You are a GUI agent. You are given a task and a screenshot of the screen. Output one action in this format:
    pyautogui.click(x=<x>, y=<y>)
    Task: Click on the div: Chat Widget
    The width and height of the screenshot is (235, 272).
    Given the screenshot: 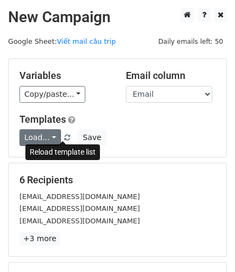 What is the action you would take?
    pyautogui.click(x=208, y=246)
    